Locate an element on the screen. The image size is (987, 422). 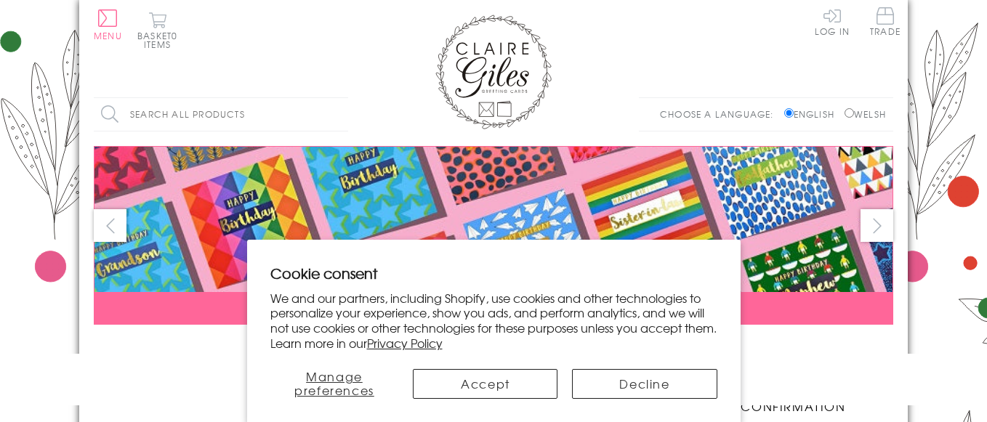
input: Search is located at coordinates (341, 114).